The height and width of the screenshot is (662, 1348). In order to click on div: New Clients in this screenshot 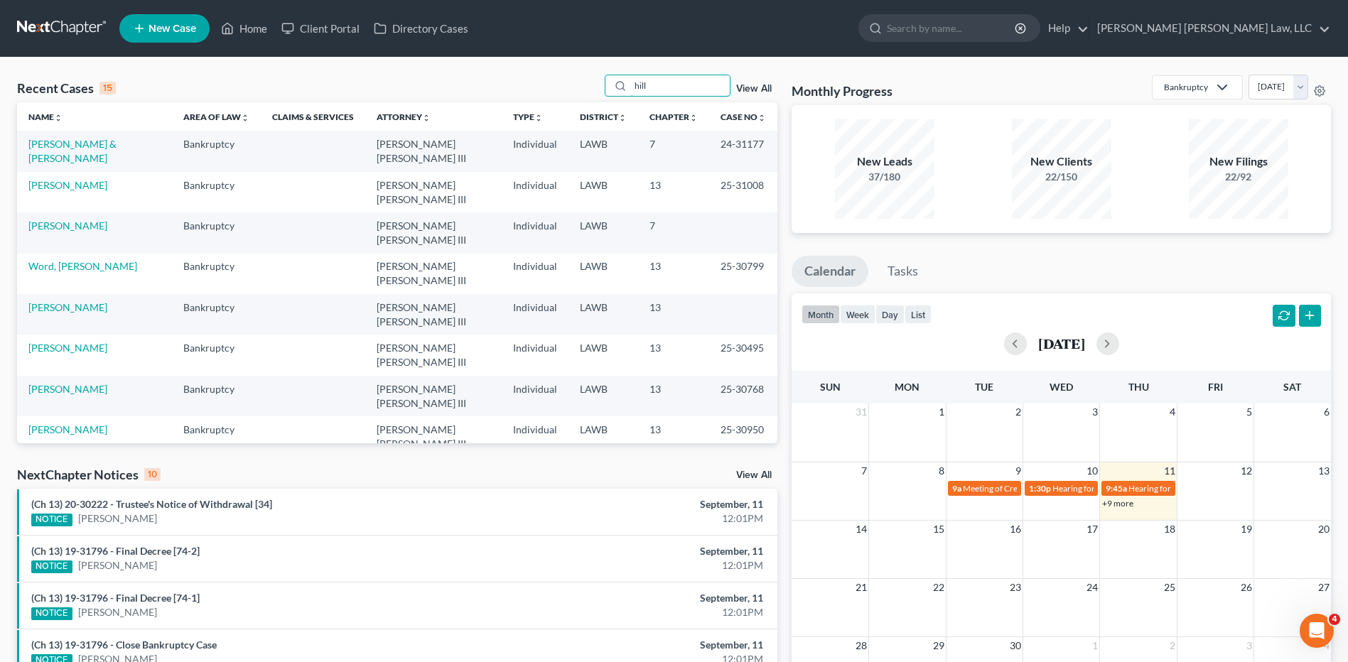, I will do `click(1061, 161)`.